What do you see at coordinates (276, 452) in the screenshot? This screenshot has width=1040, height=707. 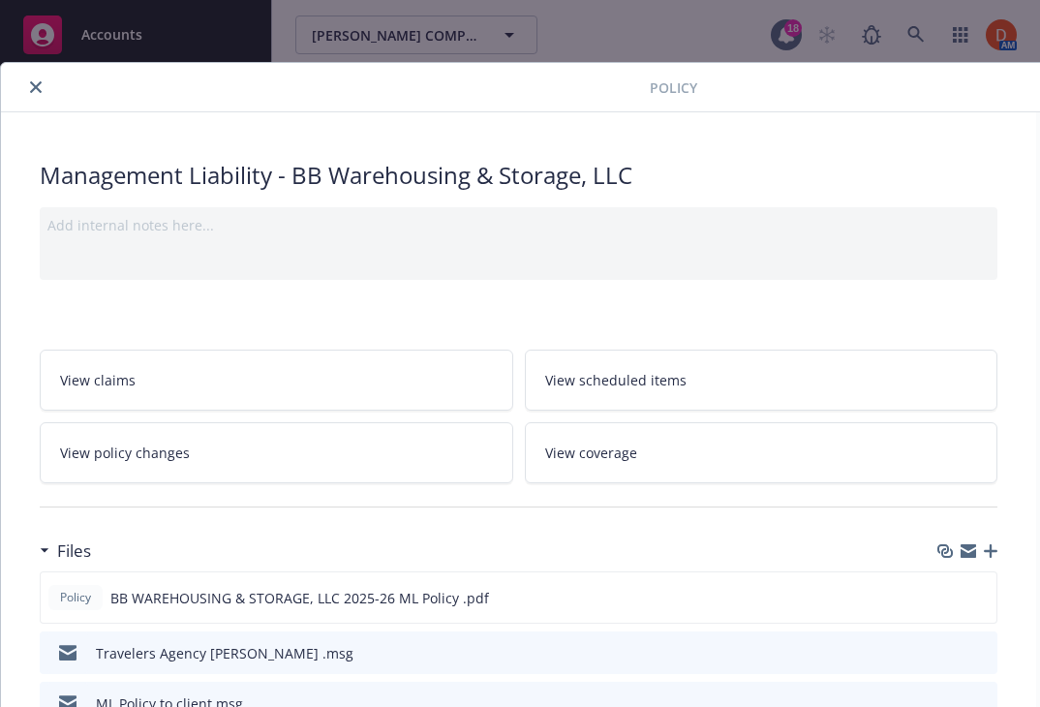 I see `a: View policy changes` at bounding box center [276, 452].